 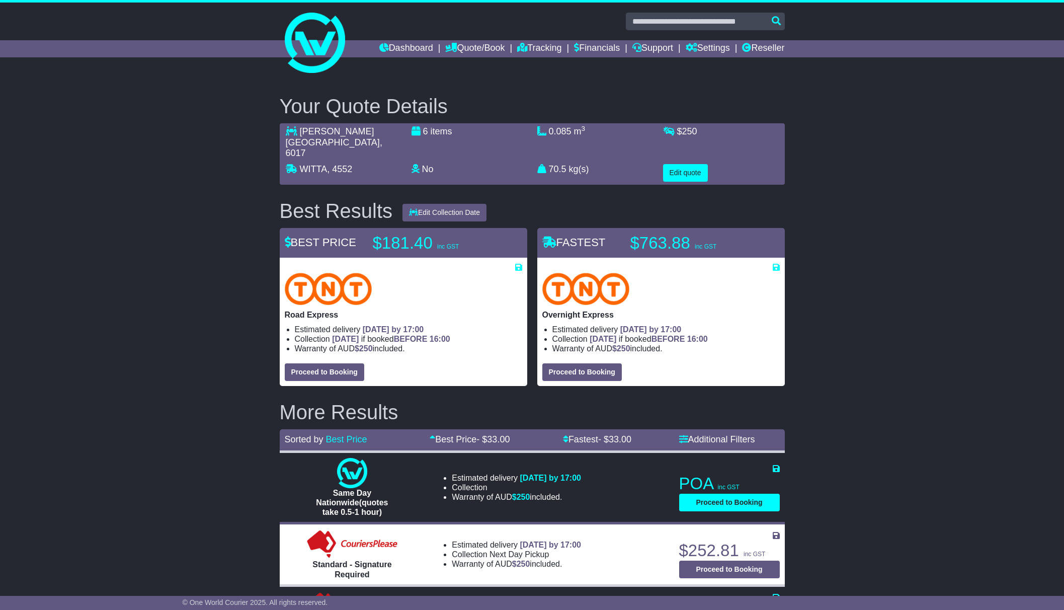 What do you see at coordinates (444, 212) in the screenshot?
I see `button: Edit Collection Date` at bounding box center [444, 212].